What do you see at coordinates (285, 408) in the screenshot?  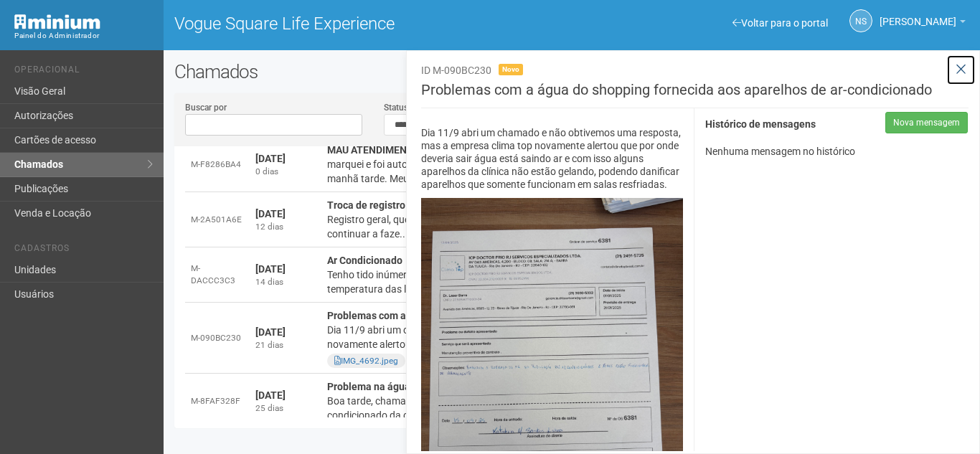 I see `div: 25 dias` at bounding box center [285, 408].